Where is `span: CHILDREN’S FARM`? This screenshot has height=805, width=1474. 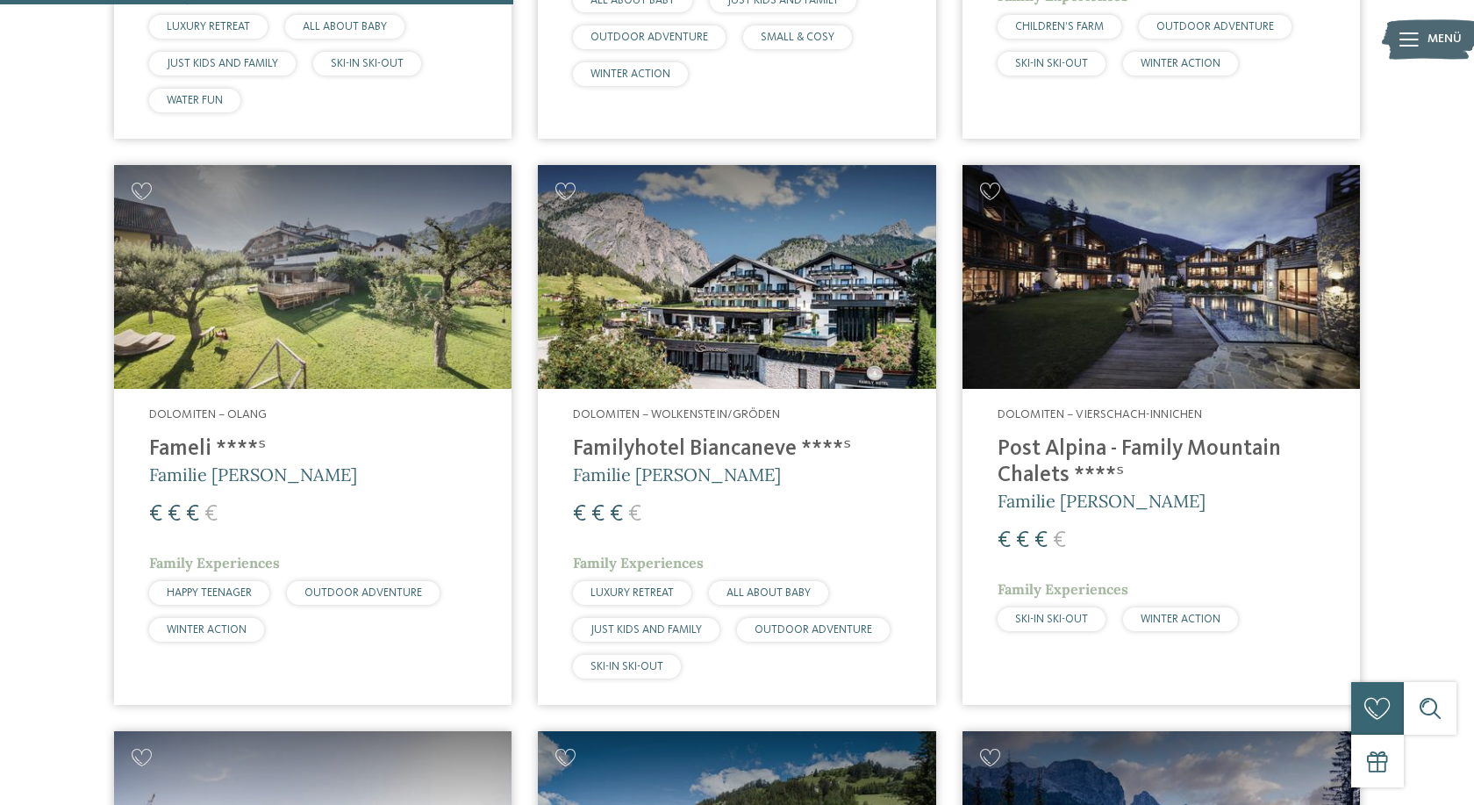
span: CHILDREN’S FARM is located at coordinates (1059, 26).